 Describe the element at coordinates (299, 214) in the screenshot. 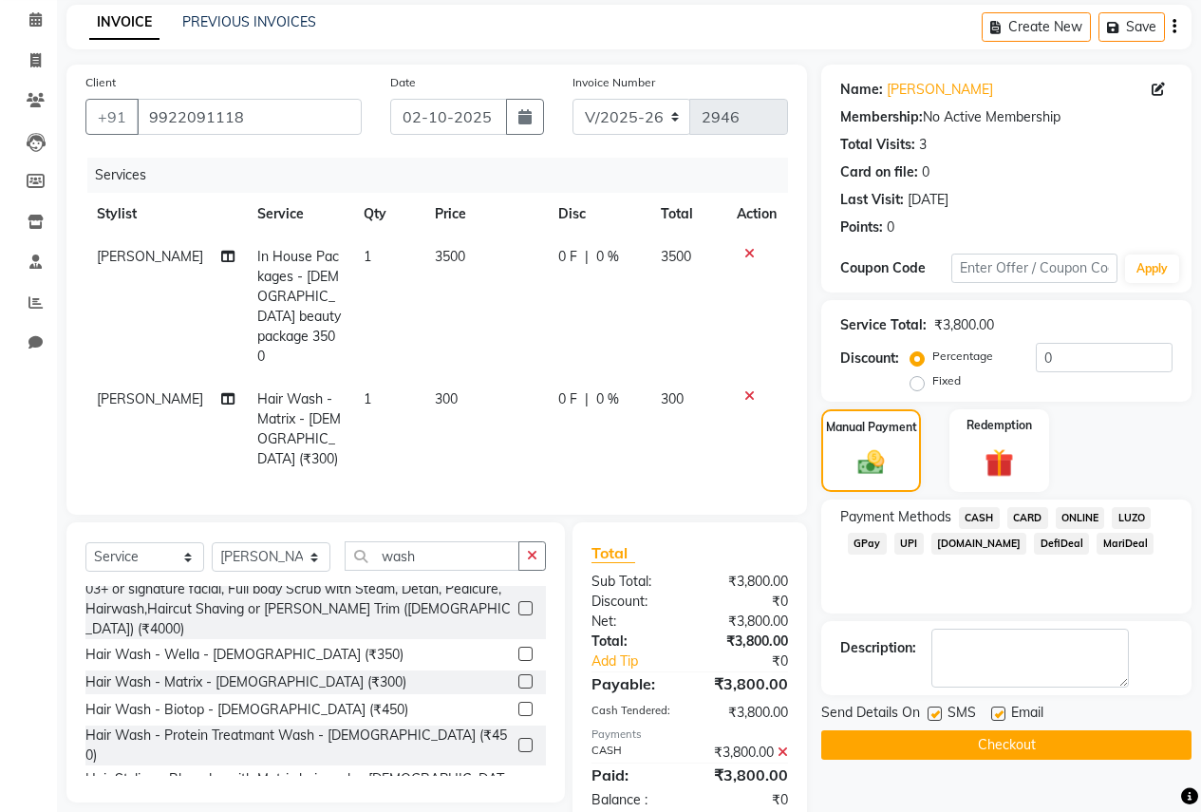

I see `th: Service` at that location.